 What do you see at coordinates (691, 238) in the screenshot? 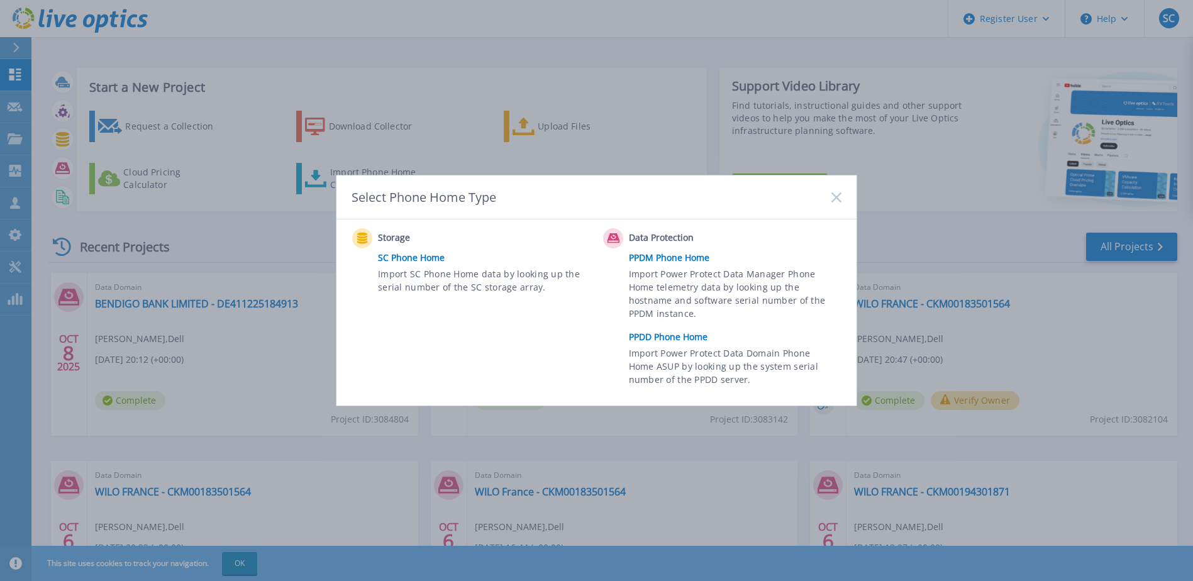
I see `span: Data Protection` at bounding box center [691, 238].